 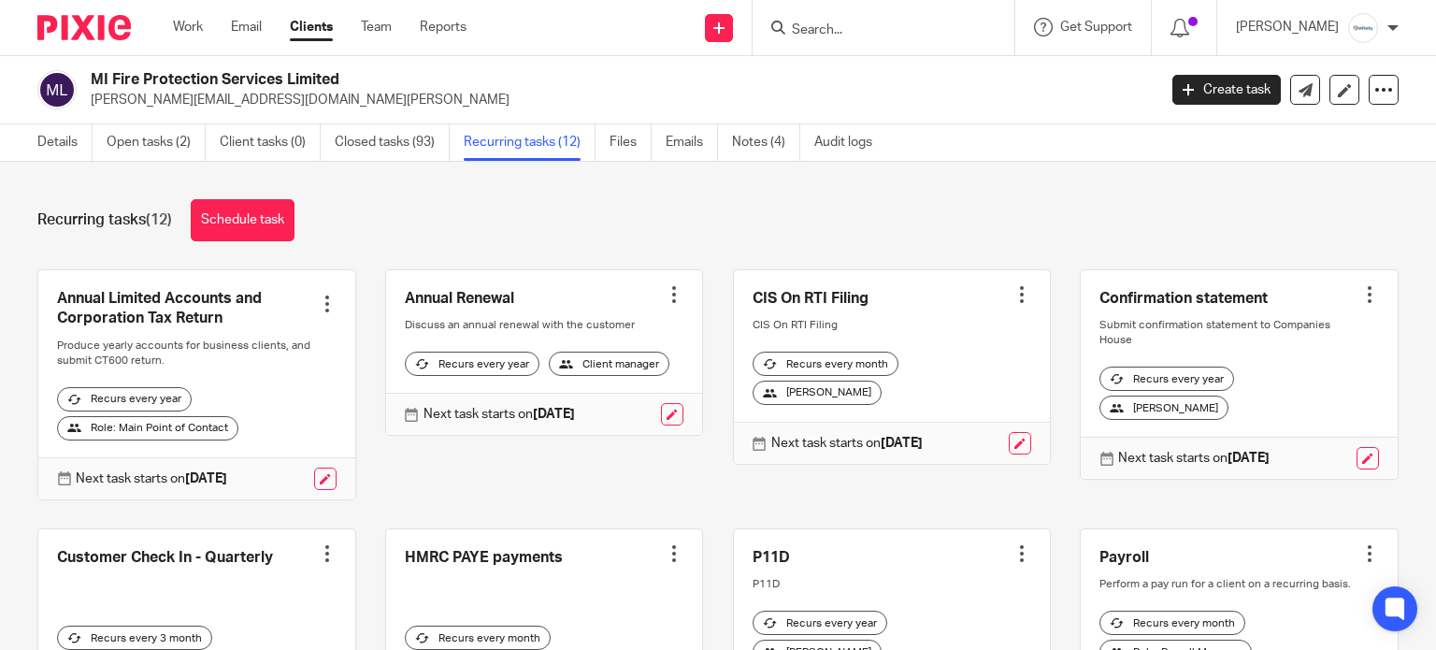 I want to click on a: Open tasks (2), so click(x=156, y=142).